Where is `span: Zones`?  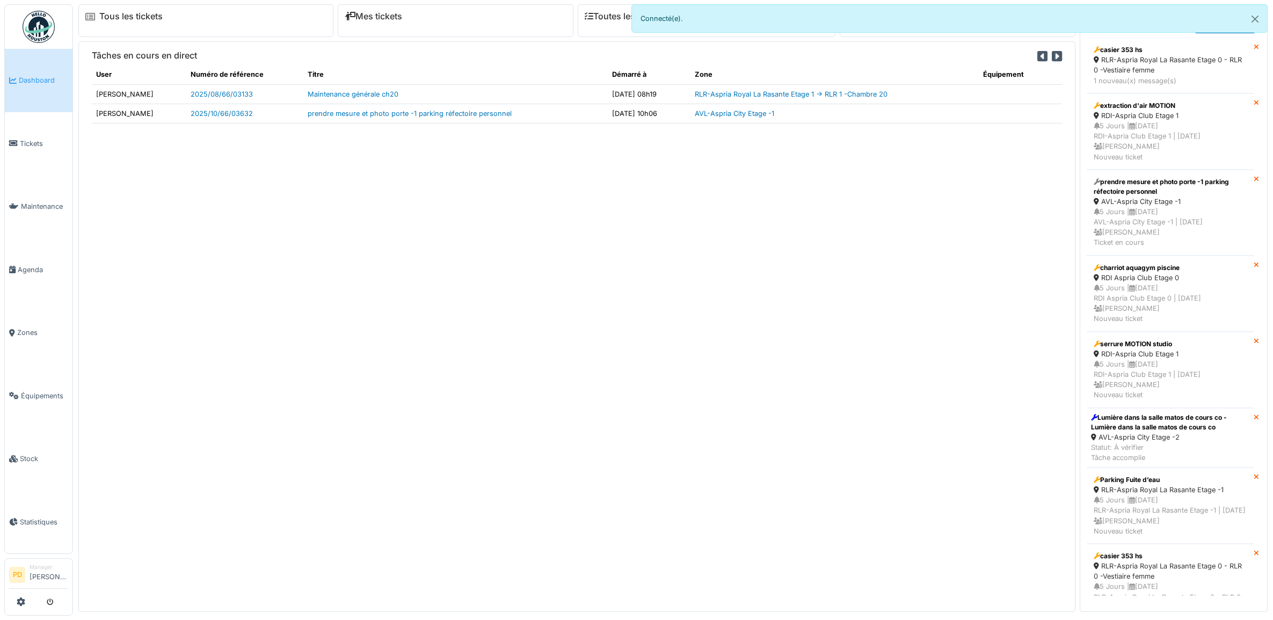 span: Zones is located at coordinates (42, 332).